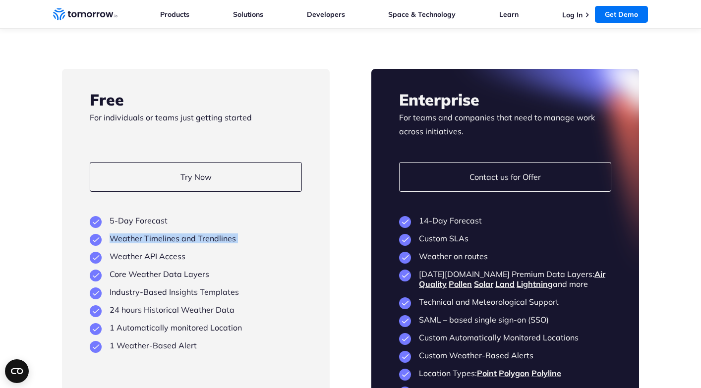  Describe the element at coordinates (17, 371) in the screenshot. I see `button: Open CMP widget` at that location.